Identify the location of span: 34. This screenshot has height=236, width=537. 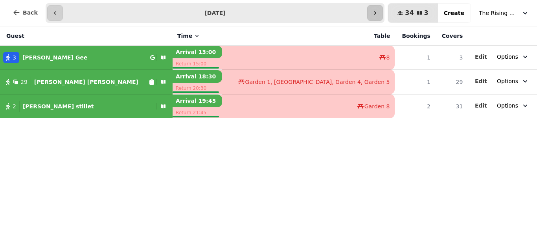
(409, 13).